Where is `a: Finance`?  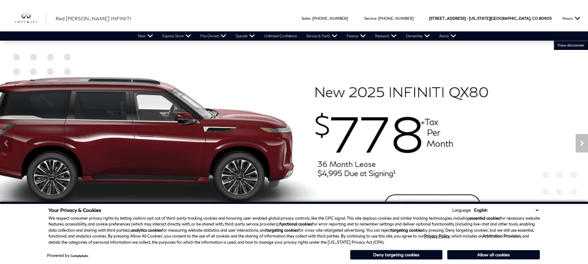
a: Finance is located at coordinates (356, 36).